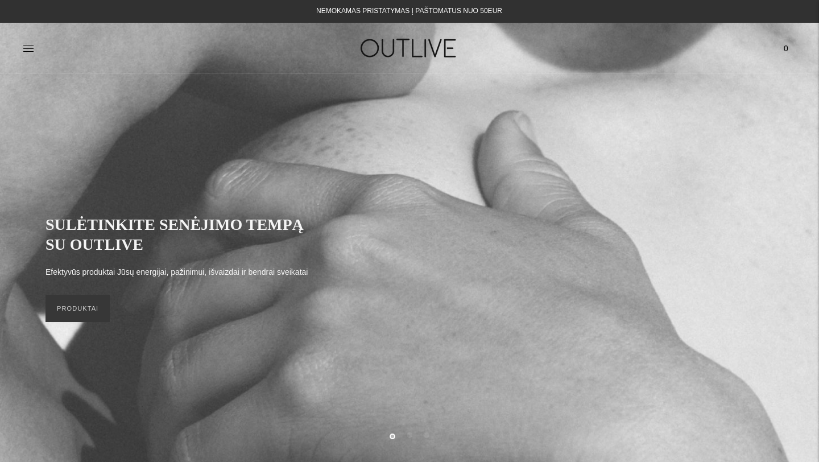  What do you see at coordinates (182, 234) in the screenshot?
I see `h2: SULĖTINKITE SENĖJIMO TEMPĄ SU OUTLIVE` at bounding box center [182, 234].